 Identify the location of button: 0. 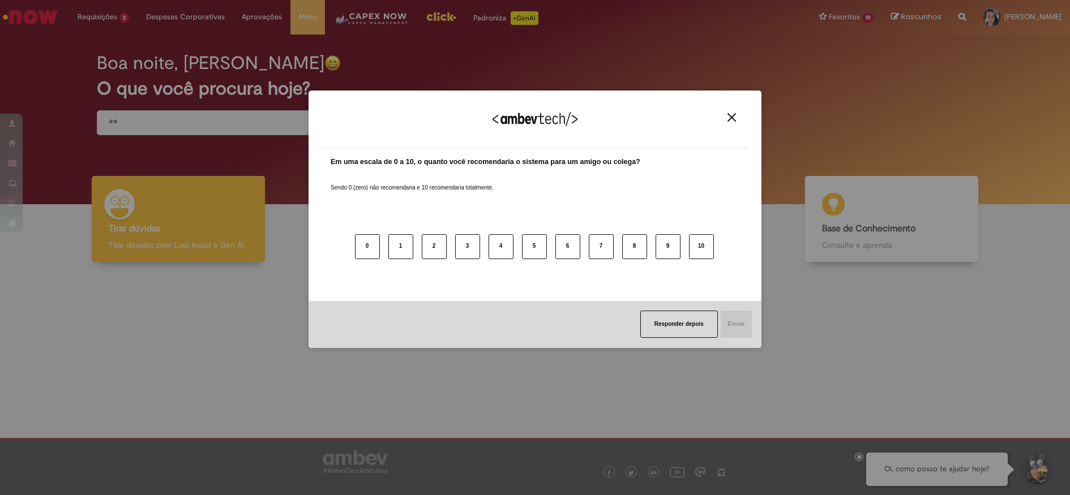
(367, 247).